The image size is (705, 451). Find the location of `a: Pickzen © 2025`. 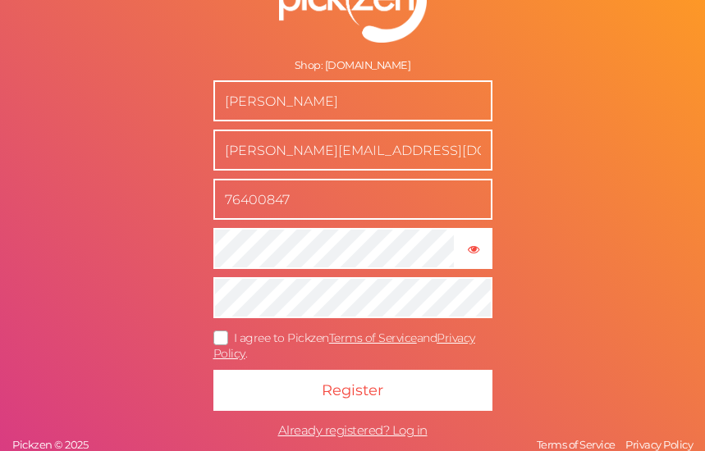

a: Pickzen © 2025 is located at coordinates (50, 445).